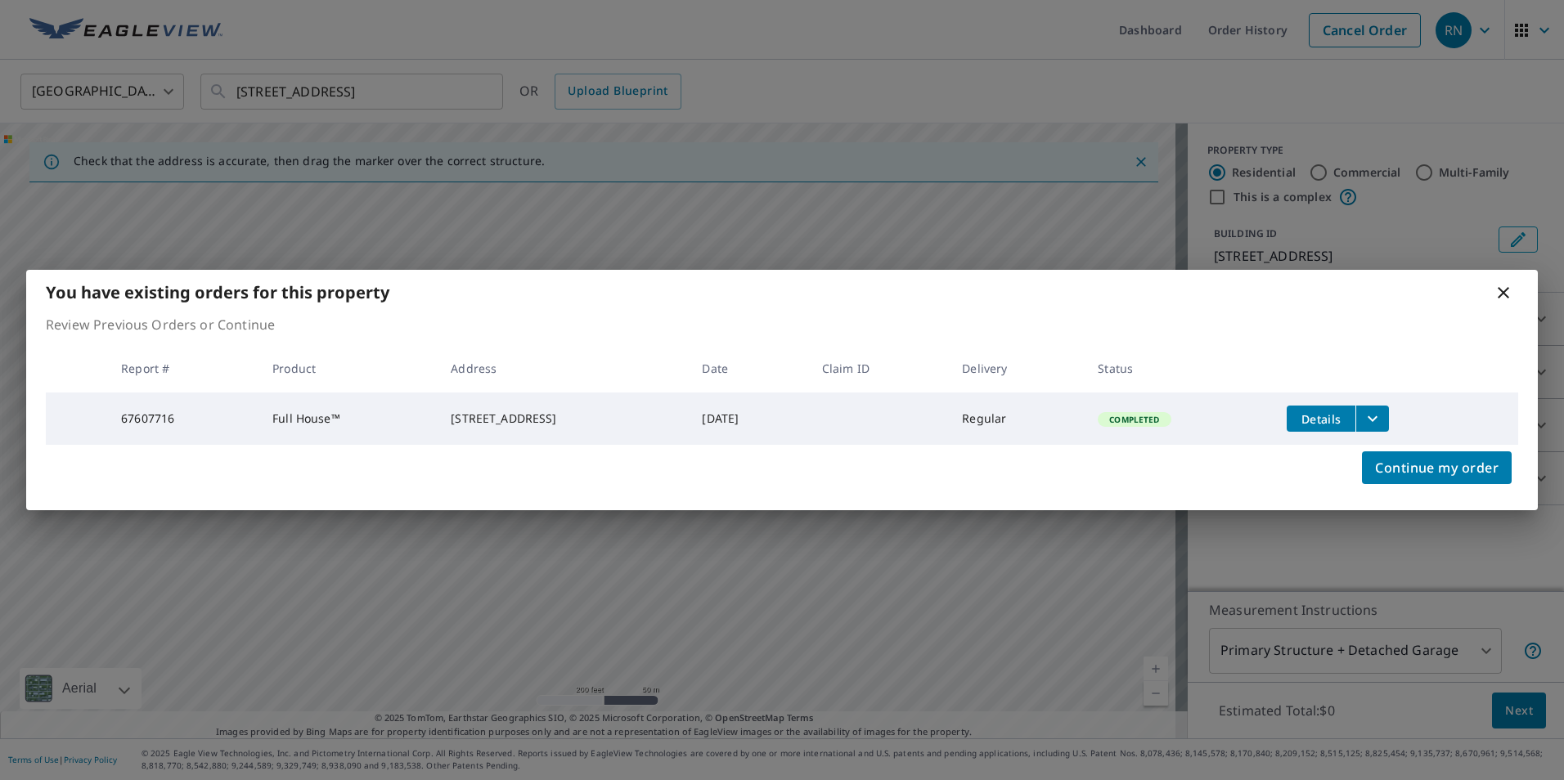 This screenshot has width=1564, height=780. What do you see at coordinates (1017, 368) in the screenshot?
I see `th: Delivery` at bounding box center [1017, 368].